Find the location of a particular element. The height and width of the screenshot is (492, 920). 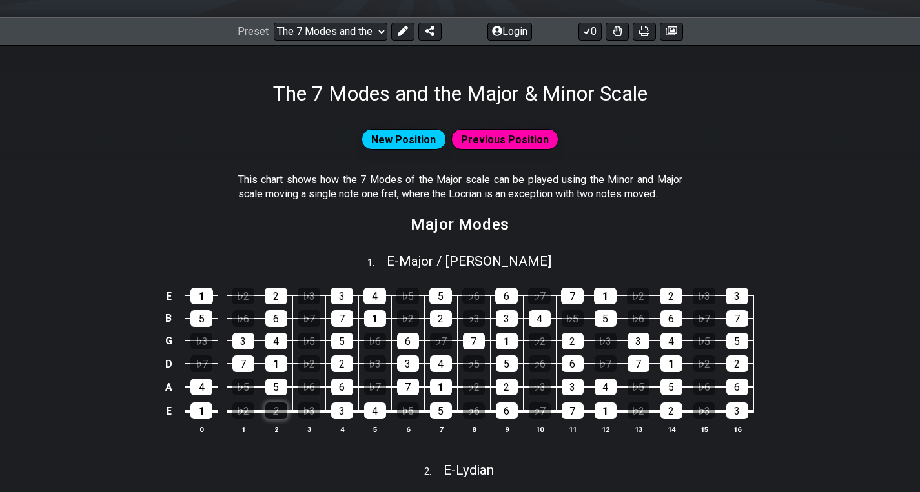

span: New Position is located at coordinates (403, 139).